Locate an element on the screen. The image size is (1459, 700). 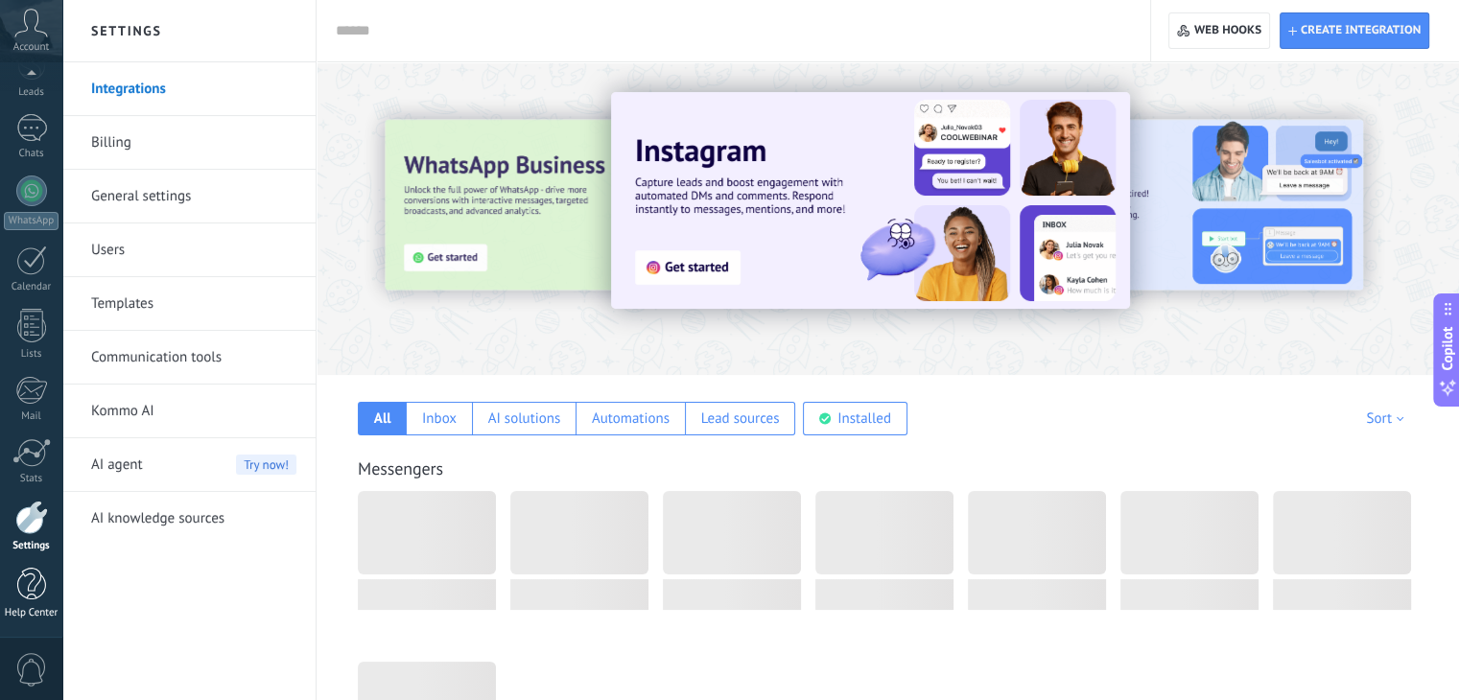
a: Users is located at coordinates (194, 250).